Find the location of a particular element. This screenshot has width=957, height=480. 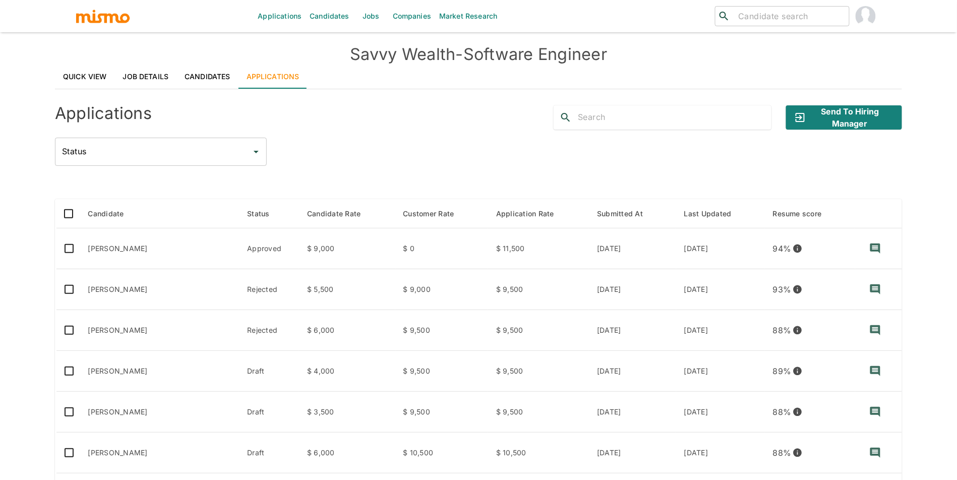

button: Open is located at coordinates (256, 152).